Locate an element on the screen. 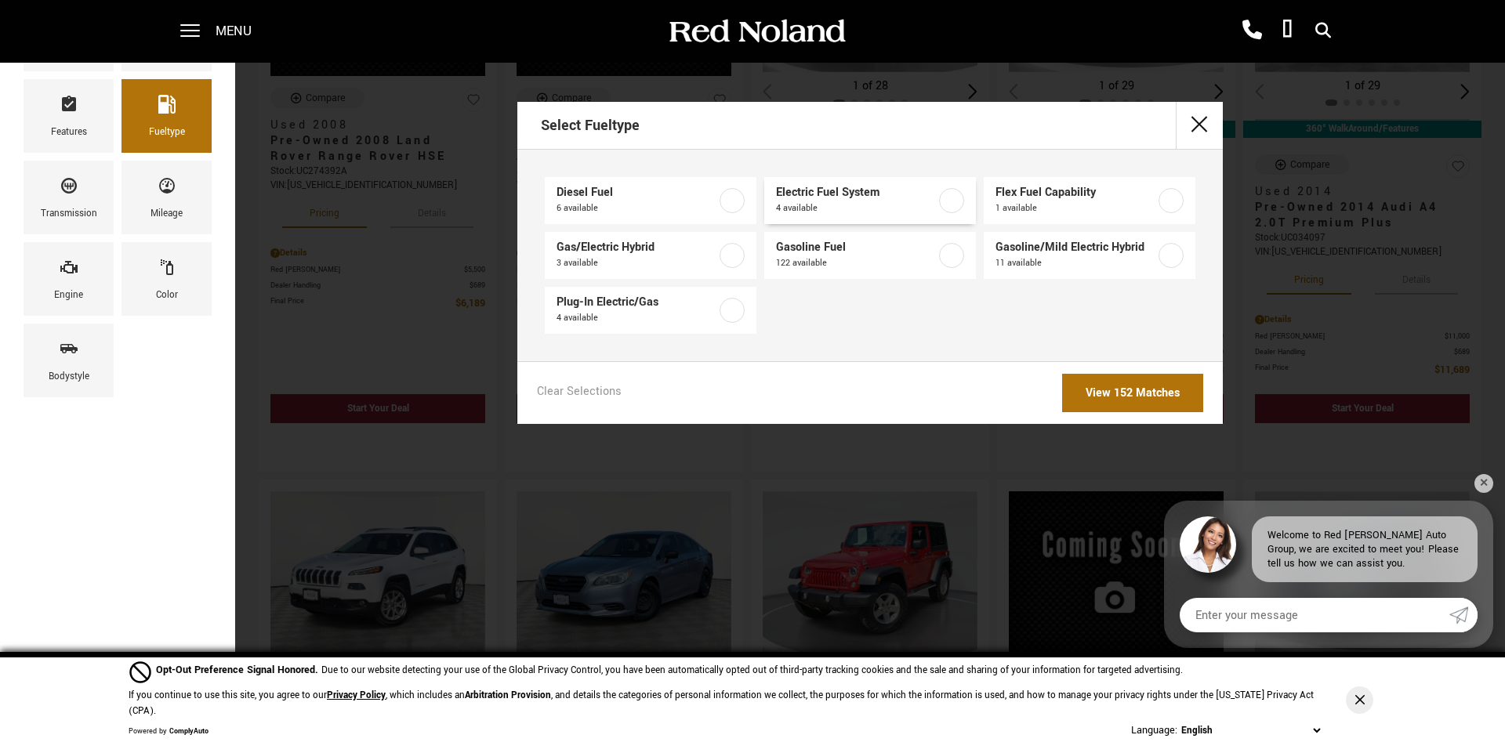 This screenshot has width=1505, height=742. a: Gasoline Fuel122 available is located at coordinates (870, 256).